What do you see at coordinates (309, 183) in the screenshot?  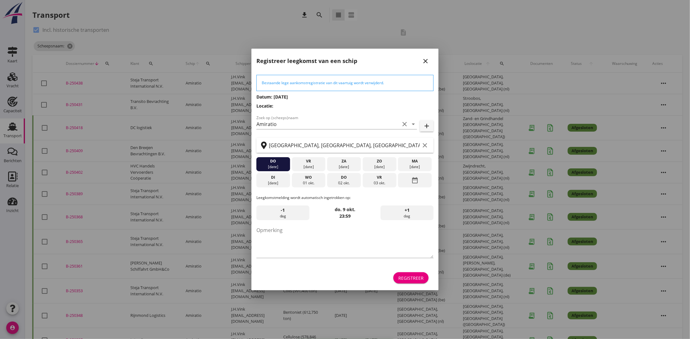 I see `div: 01 okt.` at bounding box center [309, 183].